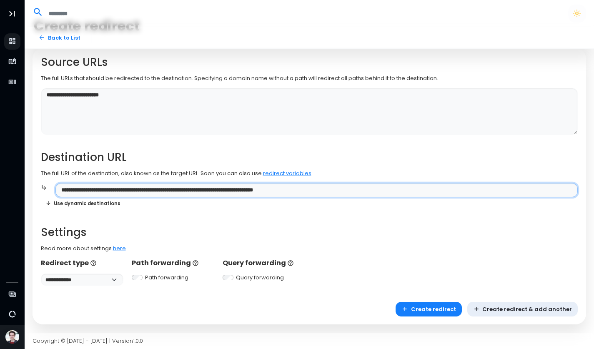 Image resolution: width=594 pixels, height=349 pixels. Describe the element at coordinates (173, 263) in the screenshot. I see `p: Path forwarding` at that location.